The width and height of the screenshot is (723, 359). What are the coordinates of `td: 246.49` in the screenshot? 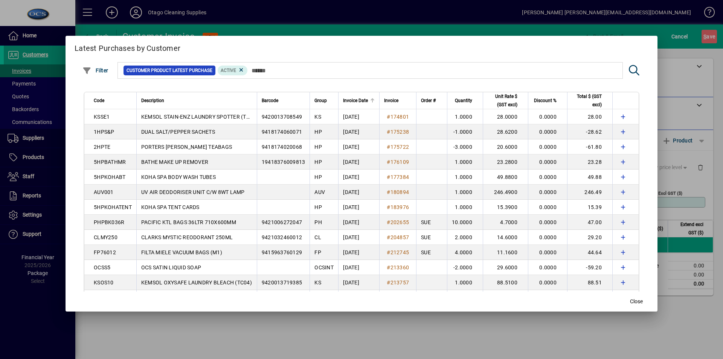 It's located at (590, 192).